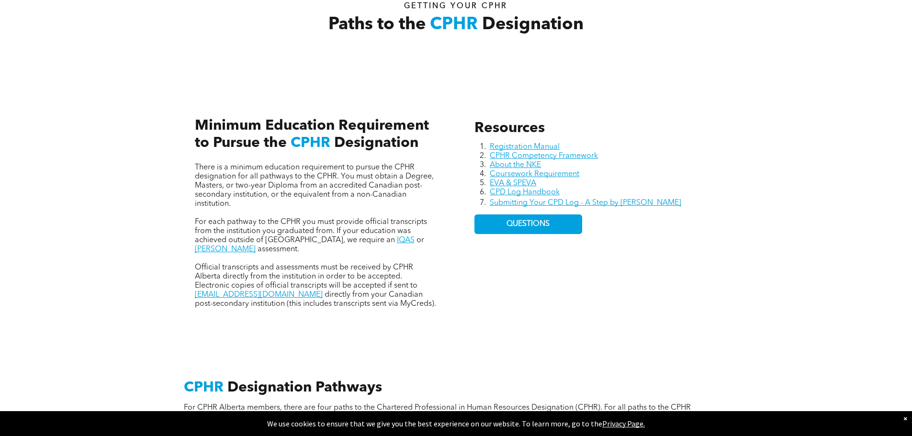  What do you see at coordinates (510, 128) in the screenshot?
I see `span: Resources` at bounding box center [510, 128].